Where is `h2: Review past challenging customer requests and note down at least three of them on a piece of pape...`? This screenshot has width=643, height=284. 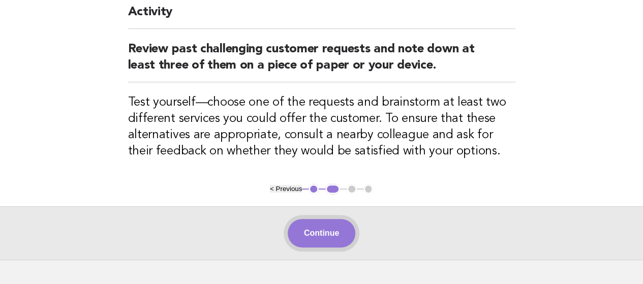 h2: Review past challenging customer requests and note down at least three of them on a piece of pape... is located at coordinates (322, 62).